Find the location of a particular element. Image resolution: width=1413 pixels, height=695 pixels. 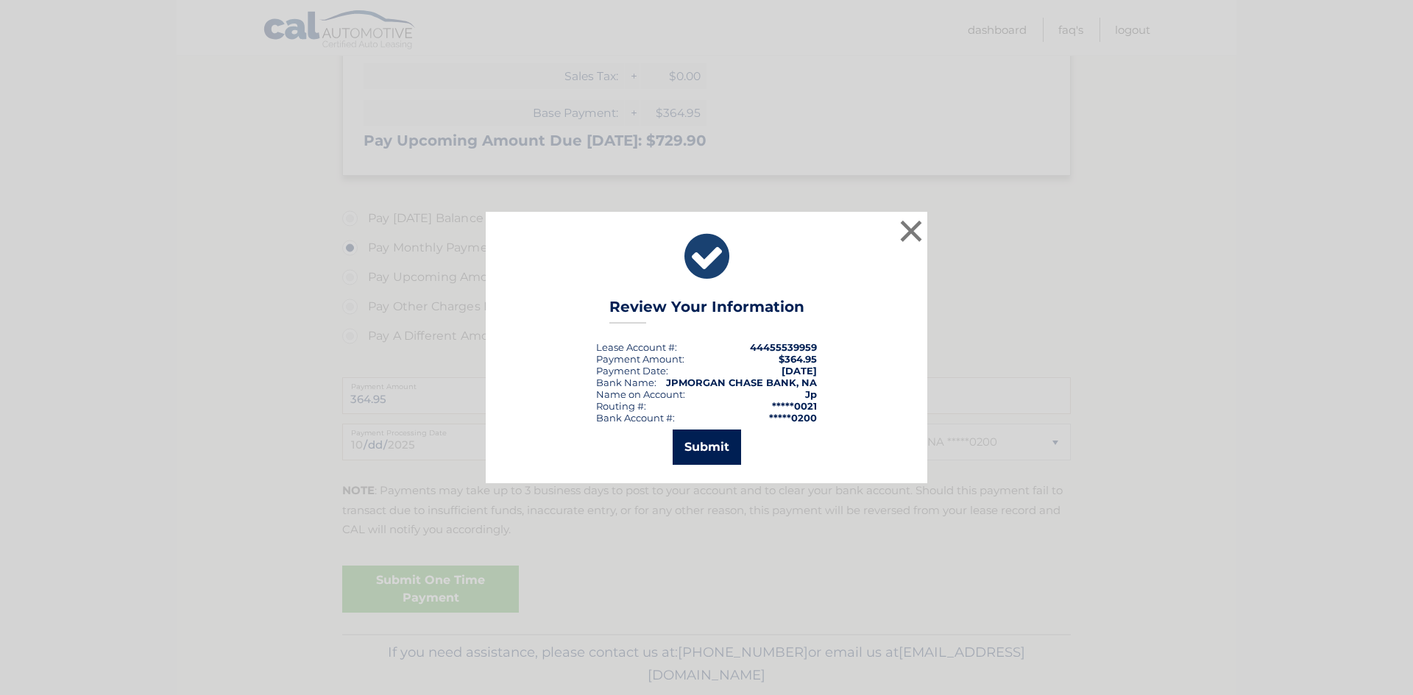

div: Lease Account #: is located at coordinates (636, 347).